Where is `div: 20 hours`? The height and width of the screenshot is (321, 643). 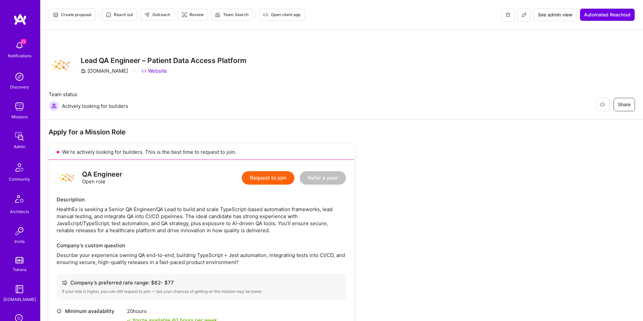
div: 20 hours is located at coordinates (172, 311).